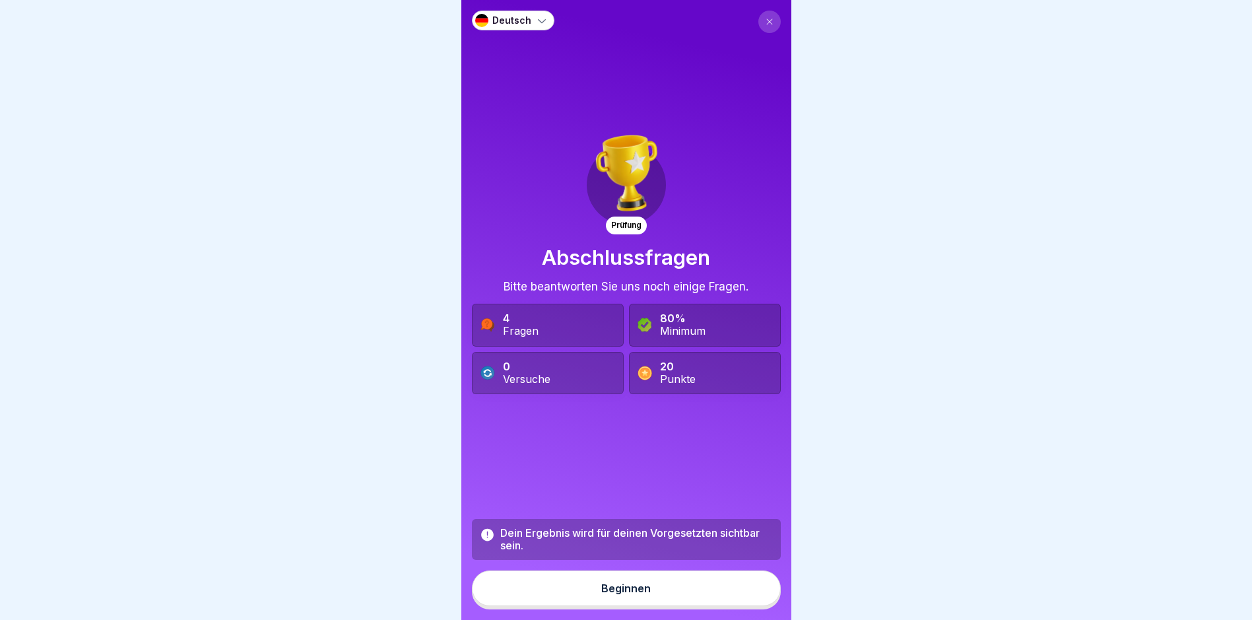 The width and height of the screenshot is (1252, 620). What do you see at coordinates (626, 225) in the screenshot?
I see `div: Prüfung` at bounding box center [626, 225].